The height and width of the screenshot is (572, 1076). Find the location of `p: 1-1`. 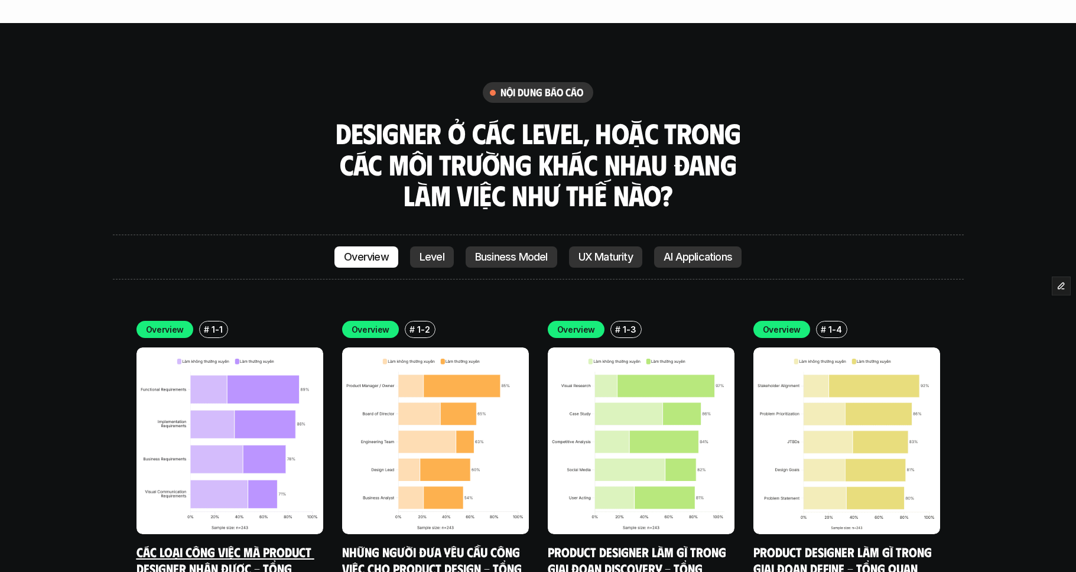

p: 1-1 is located at coordinates (217, 329).